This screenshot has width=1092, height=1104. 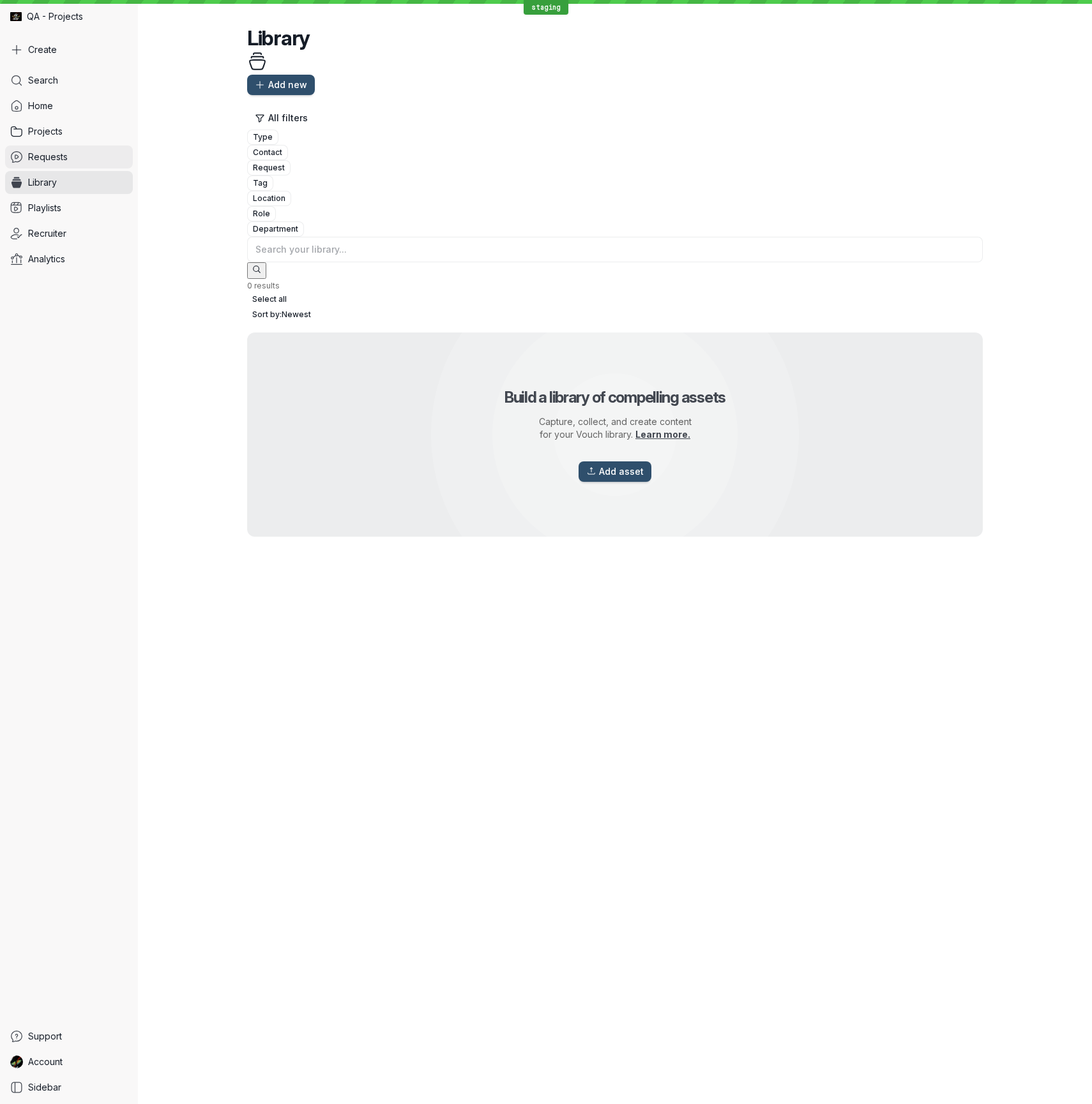 What do you see at coordinates (281, 85) in the screenshot?
I see `button: Add new` at bounding box center [281, 85].